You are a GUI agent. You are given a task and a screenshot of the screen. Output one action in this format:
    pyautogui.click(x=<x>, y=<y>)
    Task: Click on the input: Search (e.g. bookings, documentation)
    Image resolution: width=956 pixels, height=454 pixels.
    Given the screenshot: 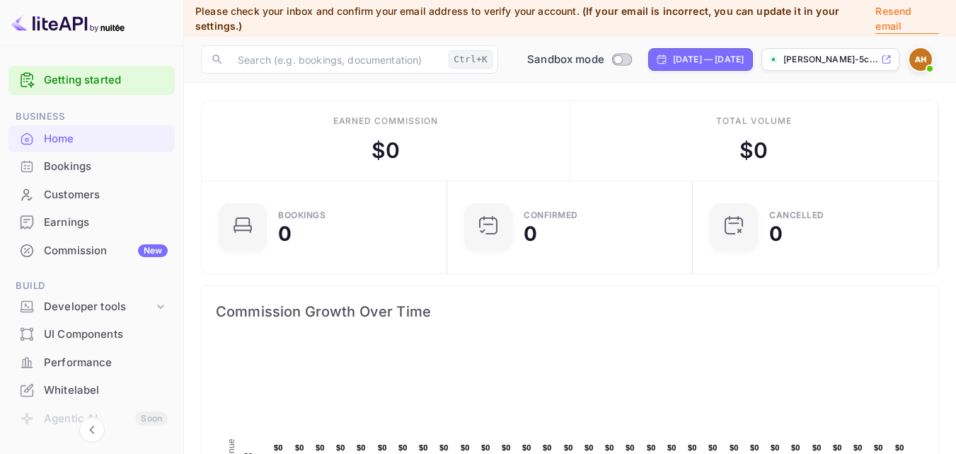 What is the action you would take?
    pyautogui.click(x=336, y=59)
    